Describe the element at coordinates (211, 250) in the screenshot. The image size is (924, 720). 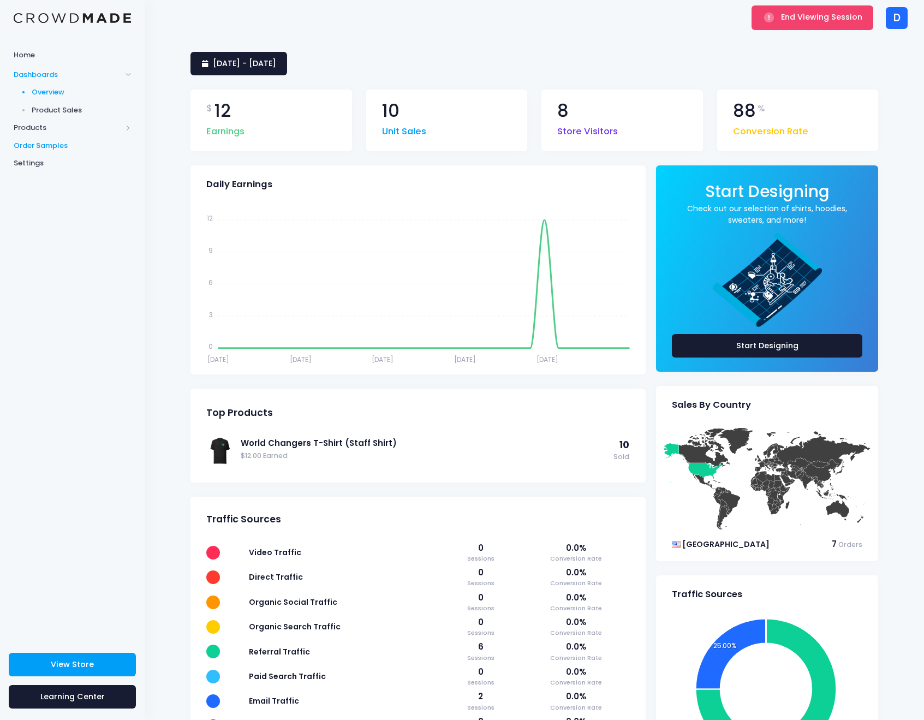
I see `tspan: 9` at that location.